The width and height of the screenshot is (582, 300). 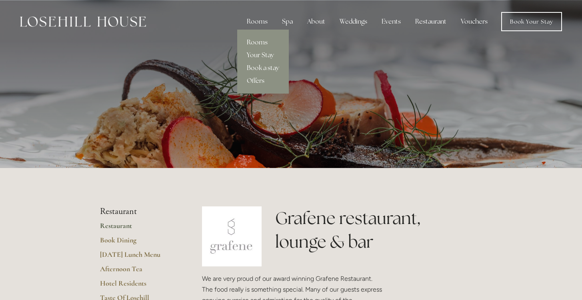 I want to click on a: Afternoon Tea, so click(x=138, y=272).